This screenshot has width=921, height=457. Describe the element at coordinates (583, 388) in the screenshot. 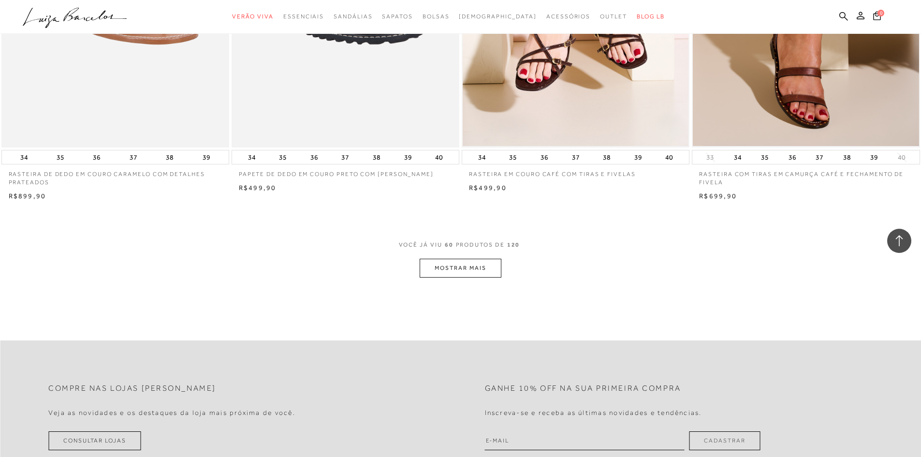

I see `h2: Ganhe 10% off na sua primeira compra` at that location.